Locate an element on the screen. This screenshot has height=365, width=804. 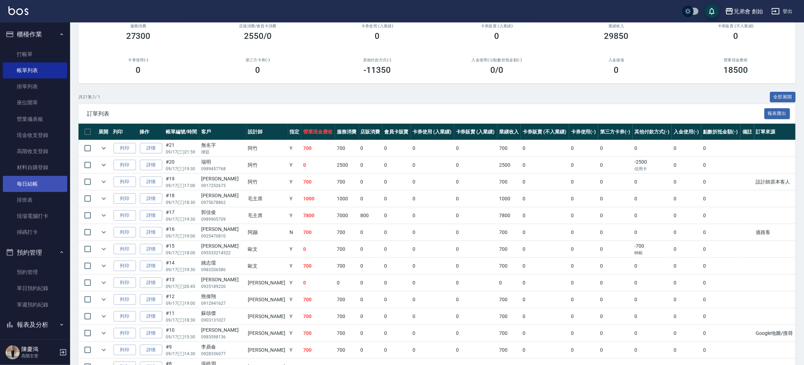
td: 7000 is located at coordinates (347, 216).